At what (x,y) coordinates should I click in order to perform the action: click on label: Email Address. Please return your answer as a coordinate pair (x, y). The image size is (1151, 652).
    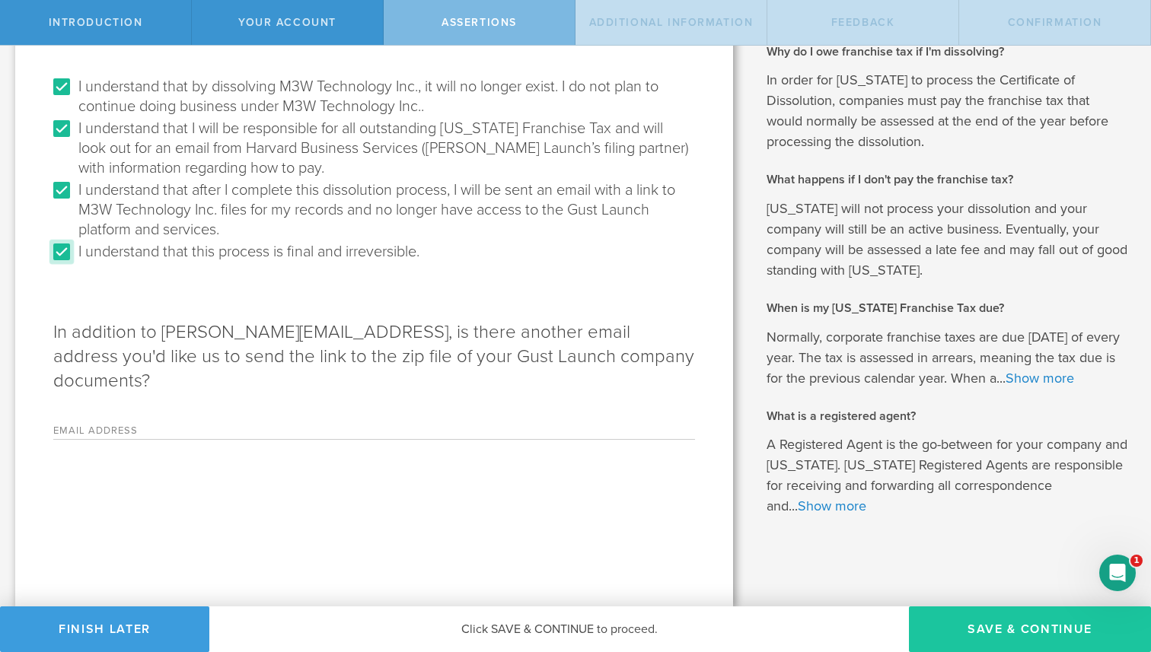
    Looking at the image, I should click on (148, 432).